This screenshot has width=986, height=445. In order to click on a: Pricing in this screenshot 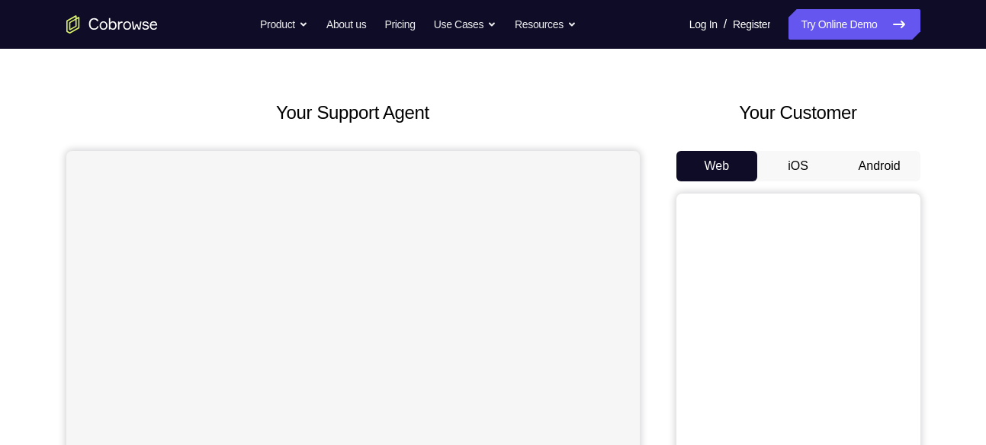, I will do `click(400, 24)`.